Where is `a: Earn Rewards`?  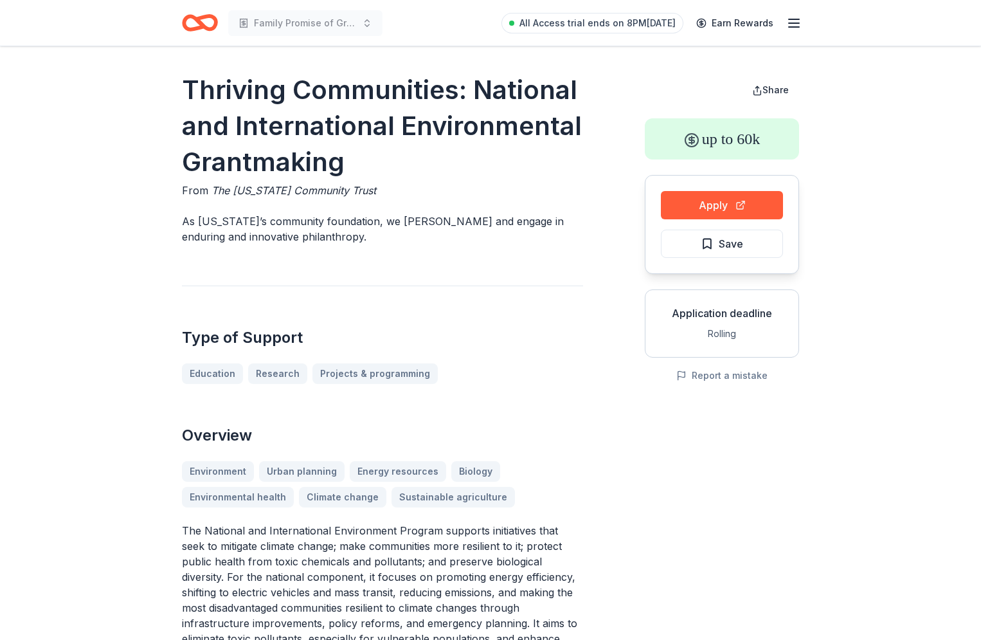 a: Earn Rewards is located at coordinates (735, 23).